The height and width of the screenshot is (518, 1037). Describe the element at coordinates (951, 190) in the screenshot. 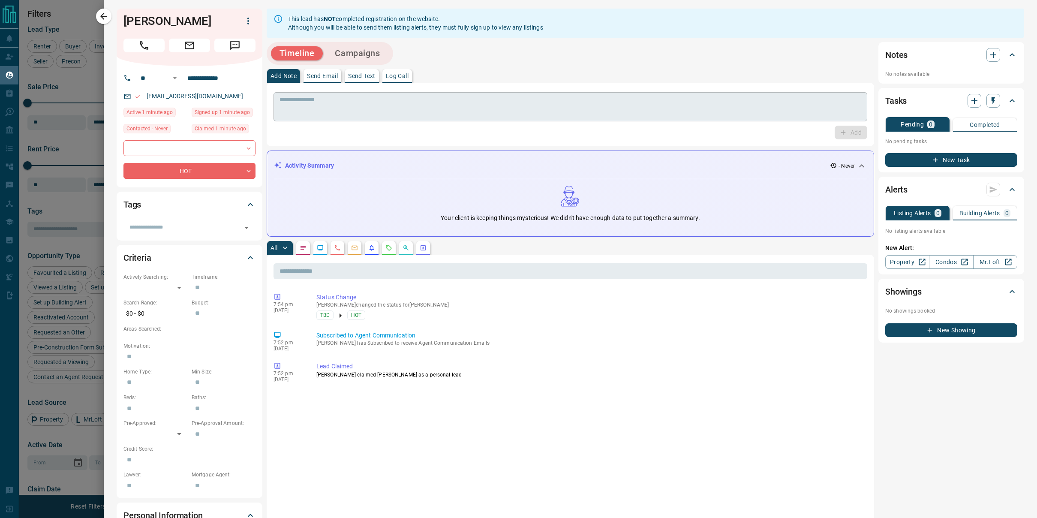

I see `div: Alerts` at that location.